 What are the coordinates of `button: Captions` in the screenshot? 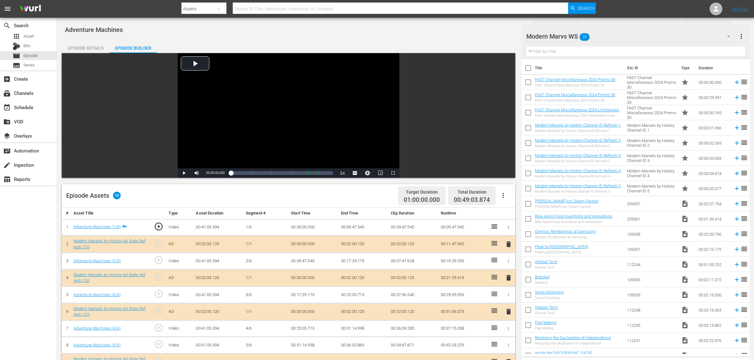 It's located at (355, 173).